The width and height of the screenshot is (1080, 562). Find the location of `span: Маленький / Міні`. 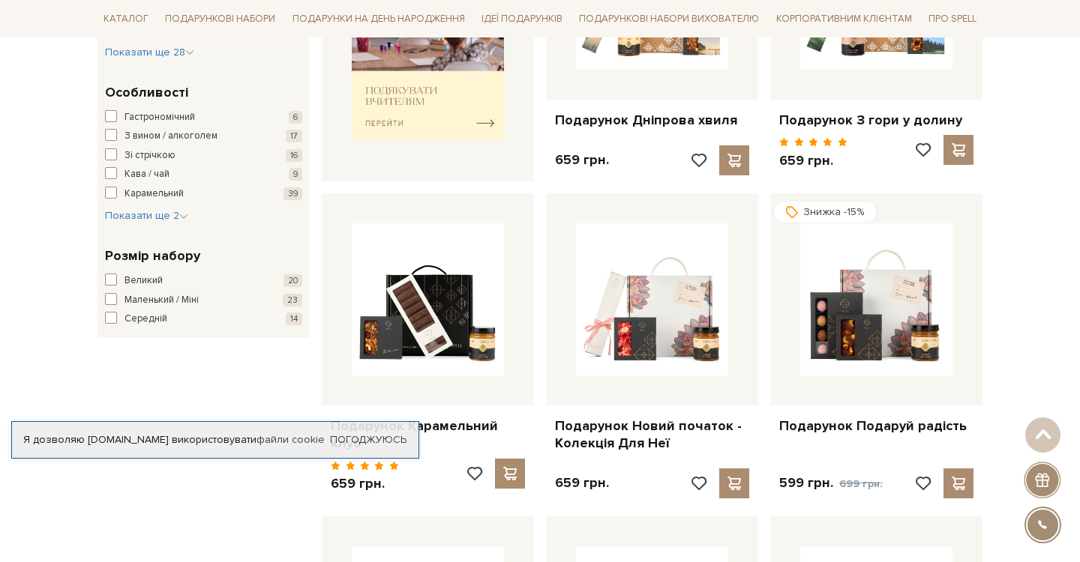

span: Маленький / Міні is located at coordinates (161, 301).